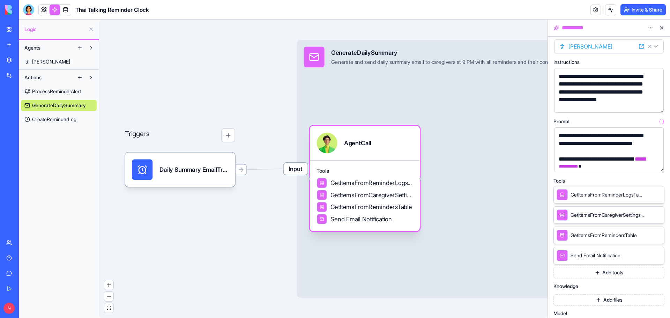  What do you see at coordinates (565, 286) in the screenshot?
I see `span: Knowledge` at bounding box center [565, 286].